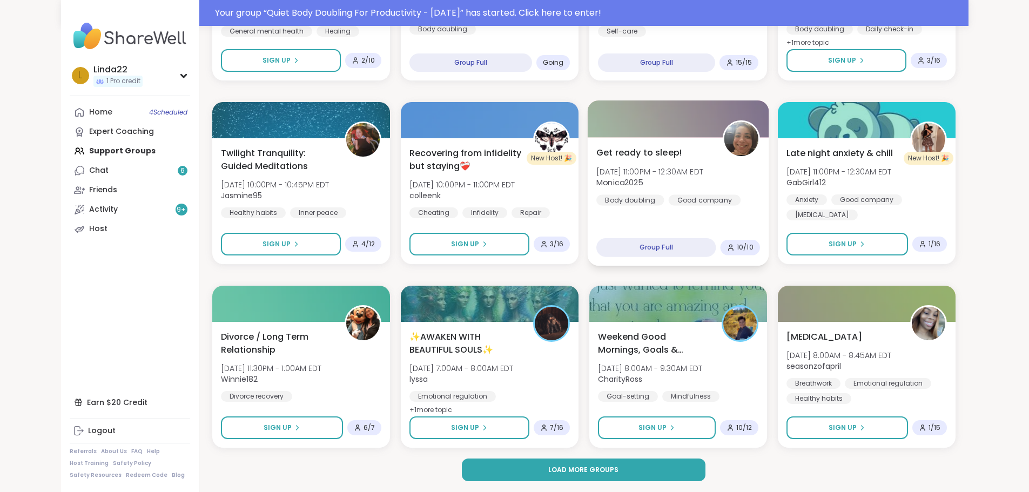 The image size is (1029, 492). I want to click on div: Divorce recovery, so click(256, 396).